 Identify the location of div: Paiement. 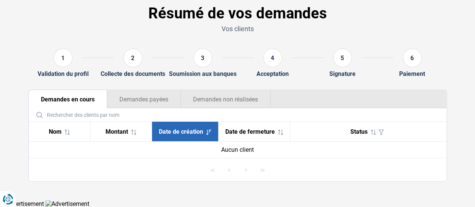
(412, 74).